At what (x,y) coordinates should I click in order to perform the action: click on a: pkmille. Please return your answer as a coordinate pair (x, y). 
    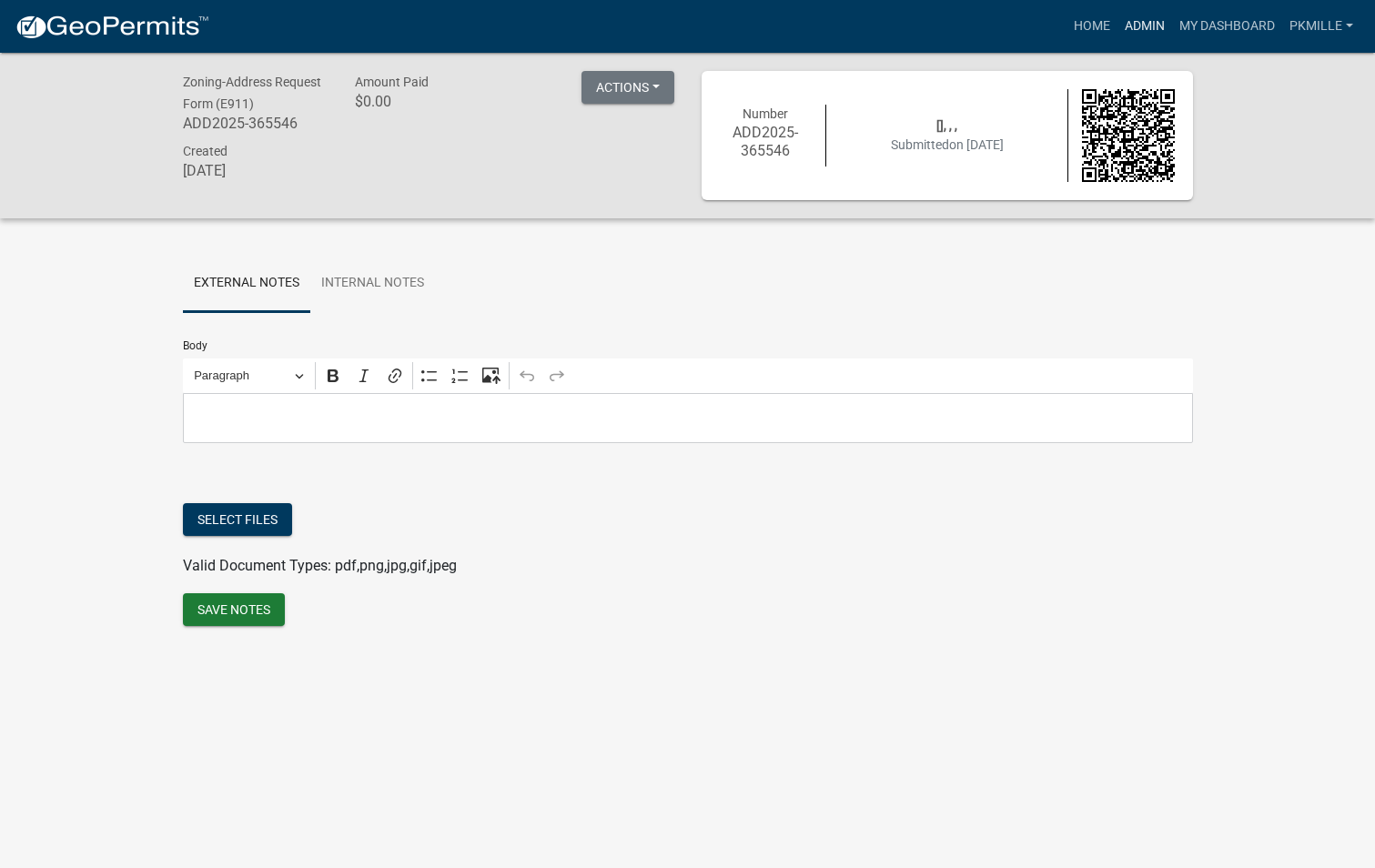
    Looking at the image, I should click on (1321, 27).